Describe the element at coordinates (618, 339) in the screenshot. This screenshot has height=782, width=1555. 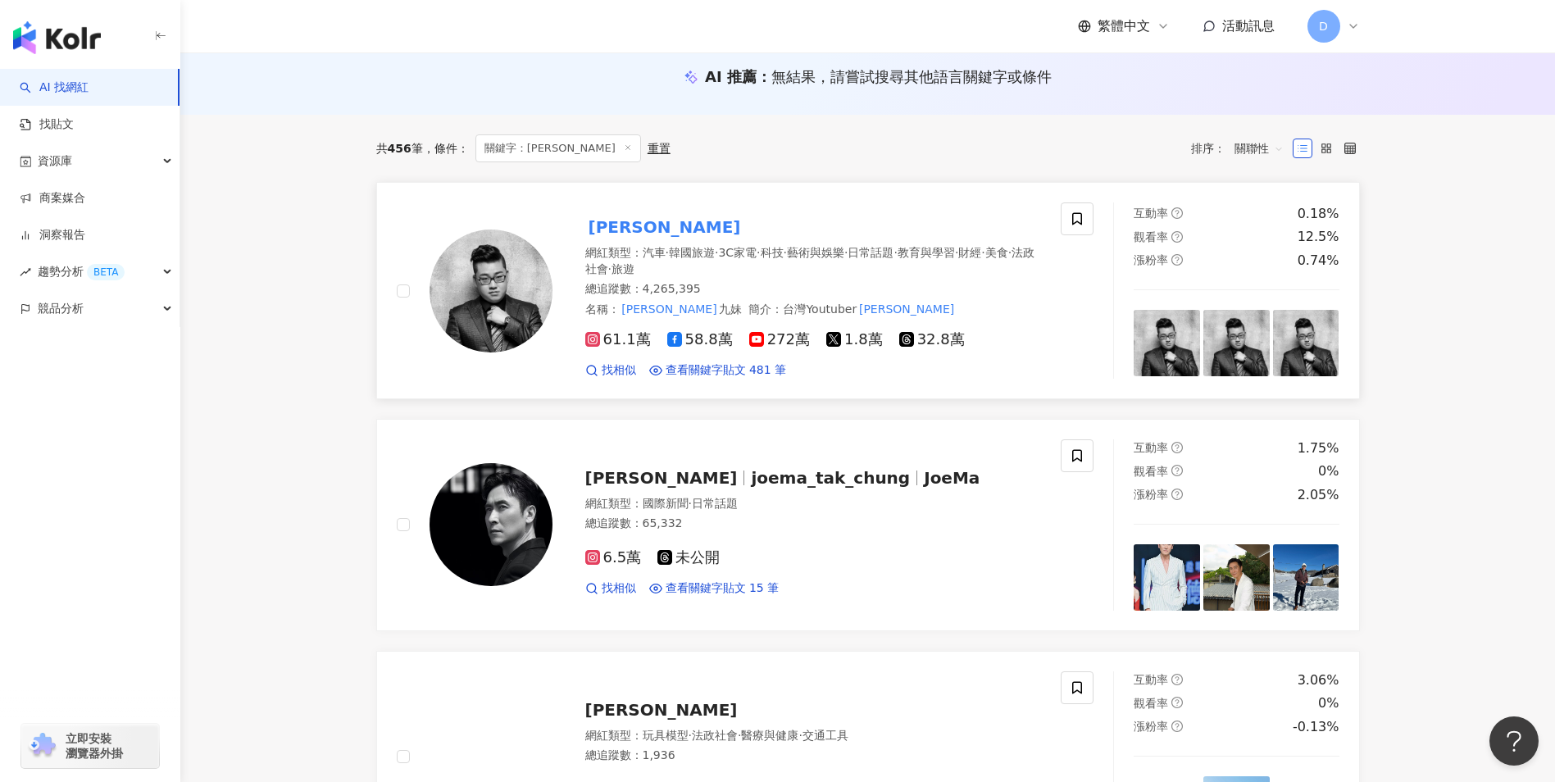
I see `span: 61.1萬` at that location.